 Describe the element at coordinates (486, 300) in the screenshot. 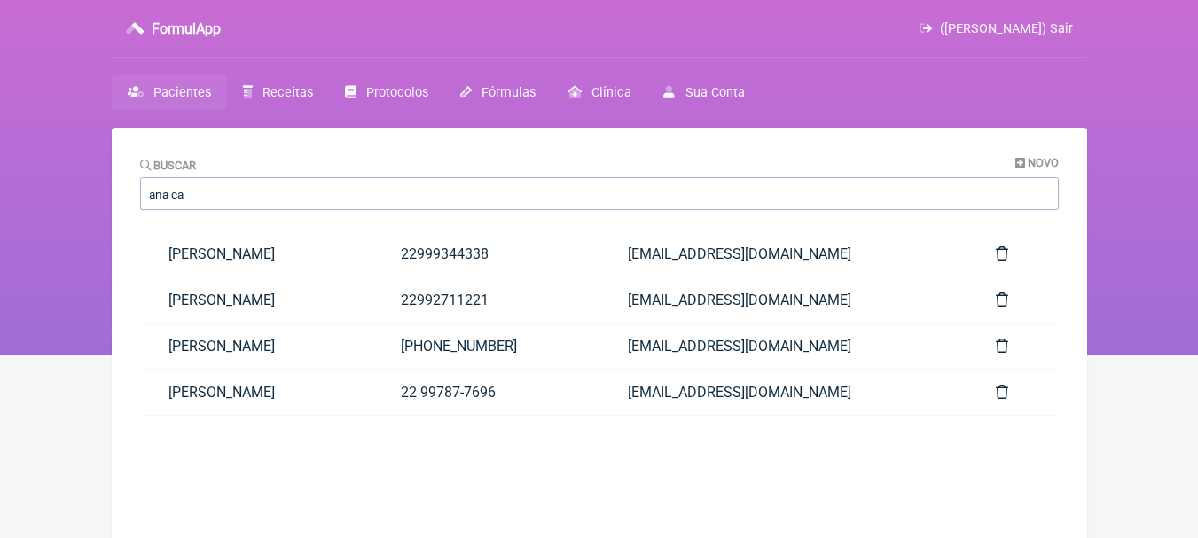

I see `a: 22992711221` at that location.